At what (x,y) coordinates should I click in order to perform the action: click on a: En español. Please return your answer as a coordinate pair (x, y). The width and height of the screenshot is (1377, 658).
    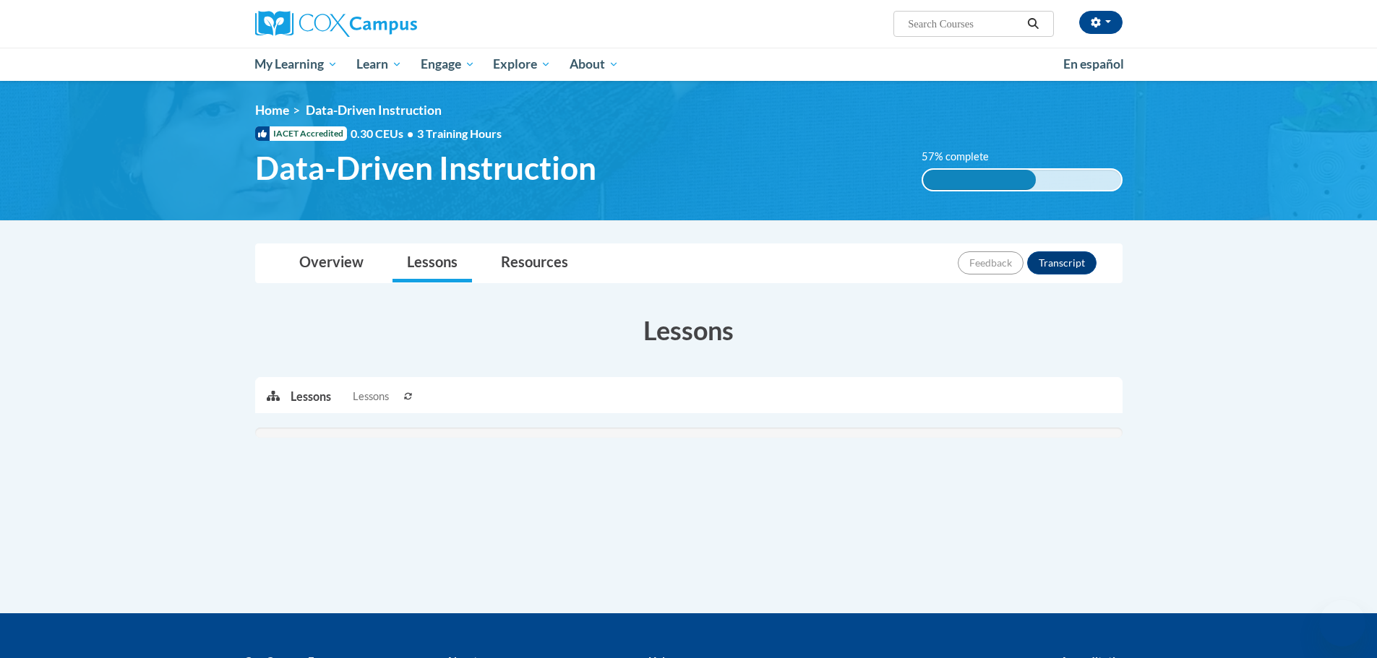
    Looking at the image, I should click on (1093, 64).